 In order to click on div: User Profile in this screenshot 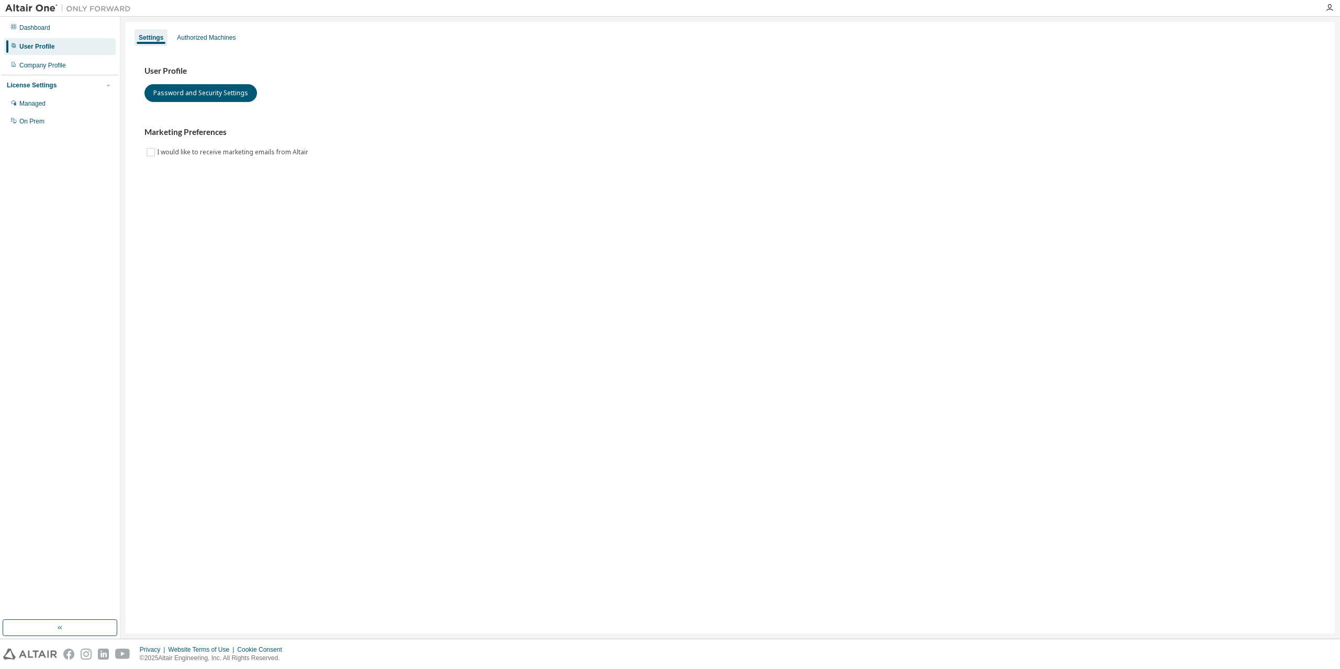, I will do `click(37, 47)`.